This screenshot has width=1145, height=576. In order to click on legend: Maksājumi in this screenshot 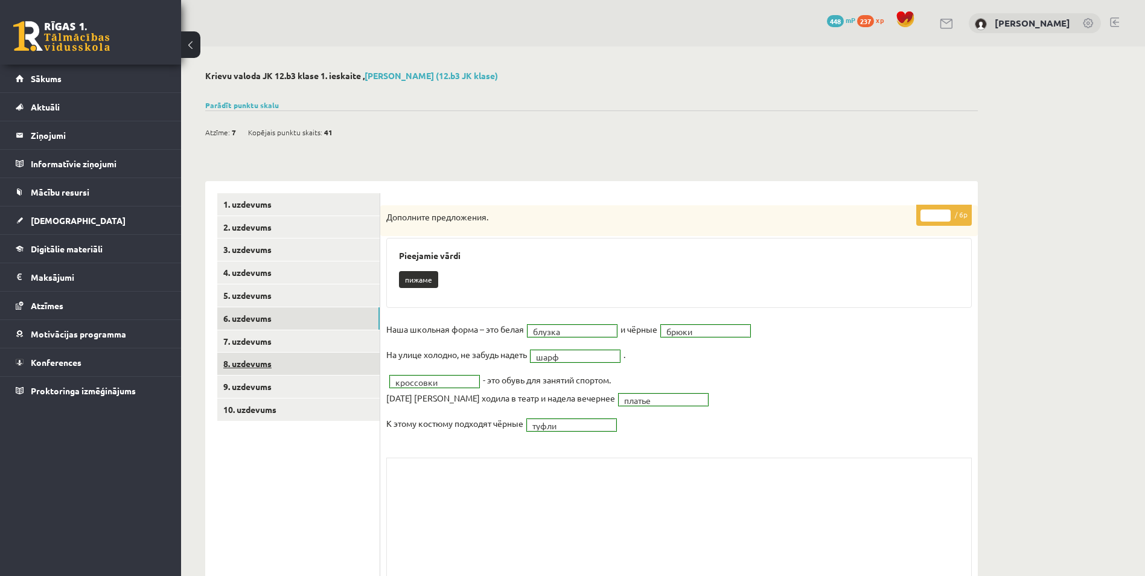, I will do `click(98, 277)`.